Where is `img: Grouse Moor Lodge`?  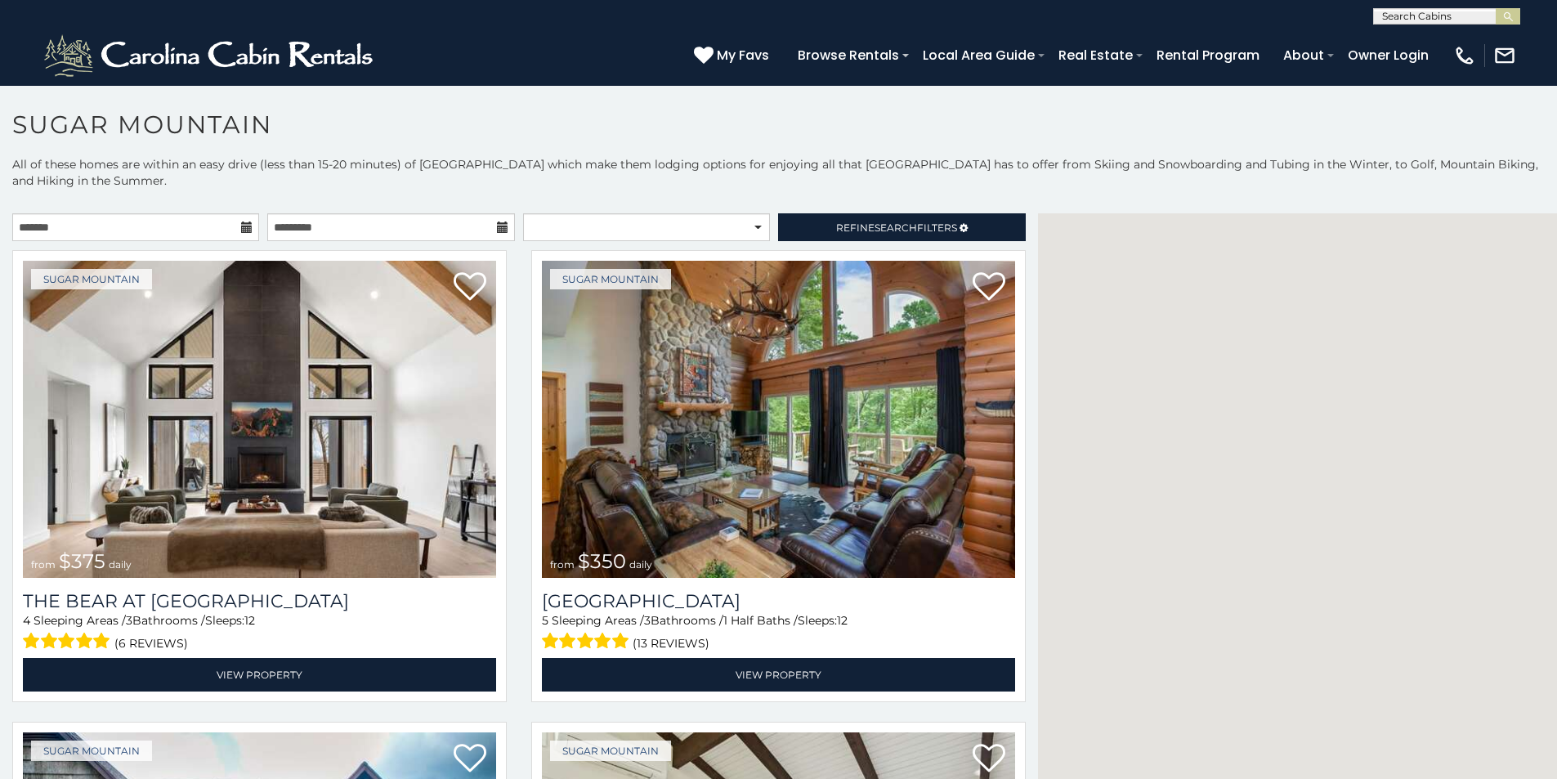
img: Grouse Moor Lodge is located at coordinates (778, 419).